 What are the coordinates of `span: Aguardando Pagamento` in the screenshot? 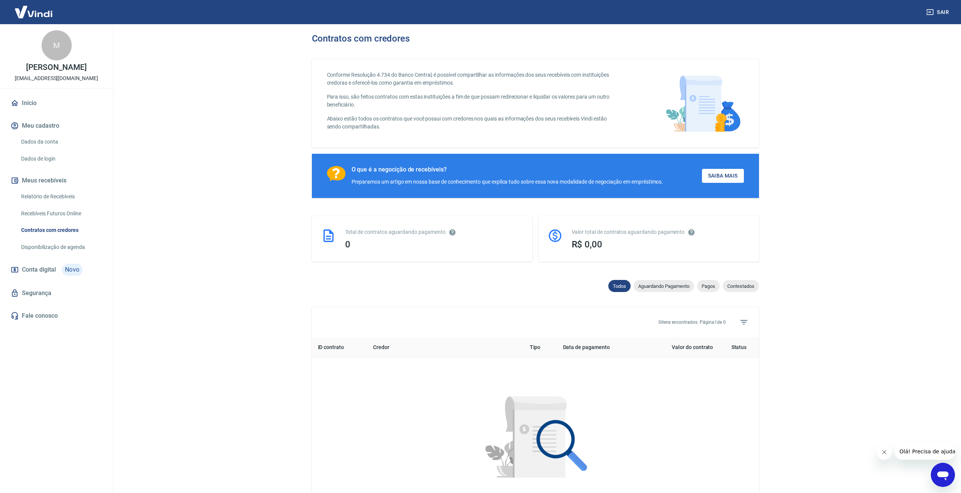 It's located at (664, 286).